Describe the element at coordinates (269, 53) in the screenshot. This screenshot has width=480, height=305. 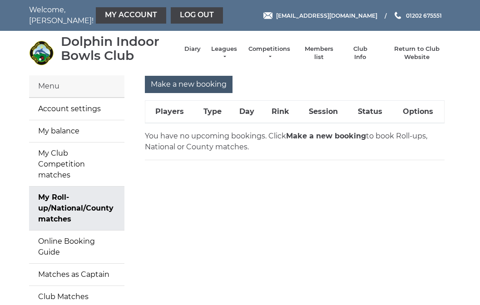
I see `a: Competitions` at that location.